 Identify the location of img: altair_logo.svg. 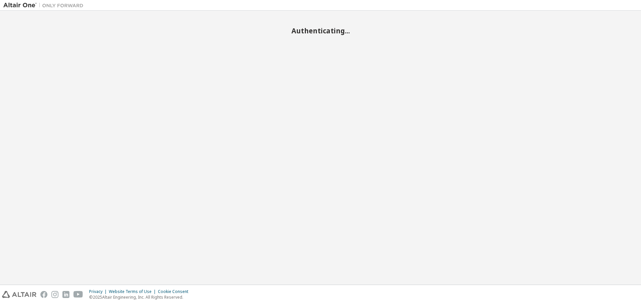
(19, 294).